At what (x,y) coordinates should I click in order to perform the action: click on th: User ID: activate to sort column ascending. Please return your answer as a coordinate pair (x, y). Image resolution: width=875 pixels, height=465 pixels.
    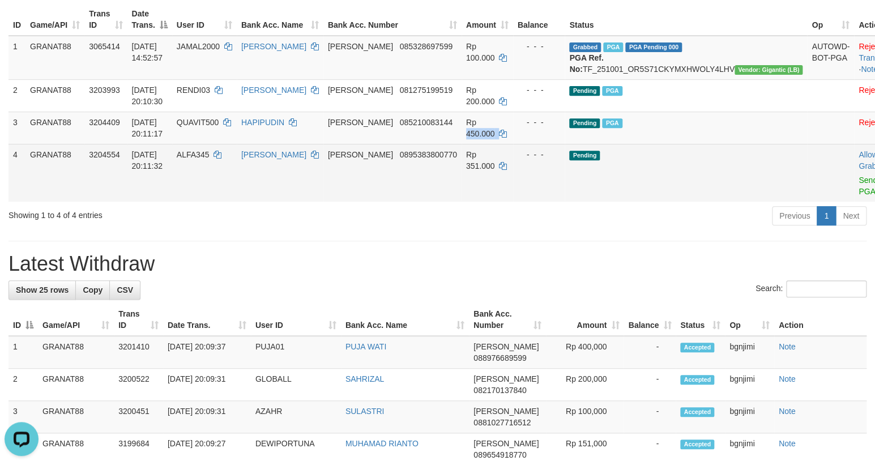
    Looking at the image, I should click on (204, 19).